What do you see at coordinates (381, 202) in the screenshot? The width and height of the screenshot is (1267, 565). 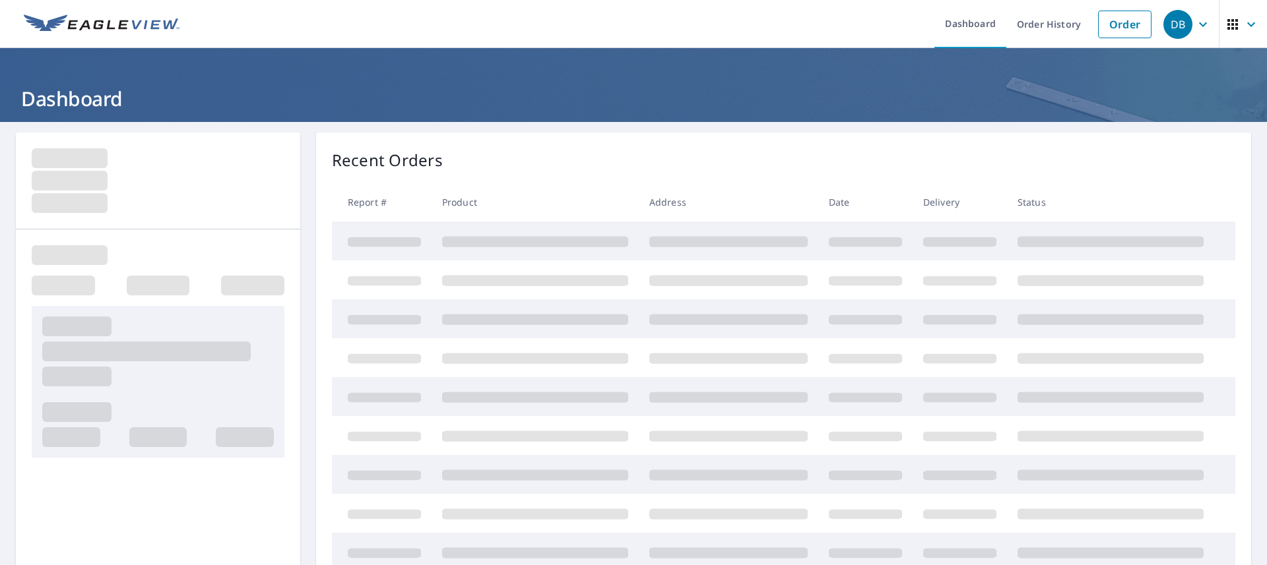 I see `th: Report #` at bounding box center [381, 202].